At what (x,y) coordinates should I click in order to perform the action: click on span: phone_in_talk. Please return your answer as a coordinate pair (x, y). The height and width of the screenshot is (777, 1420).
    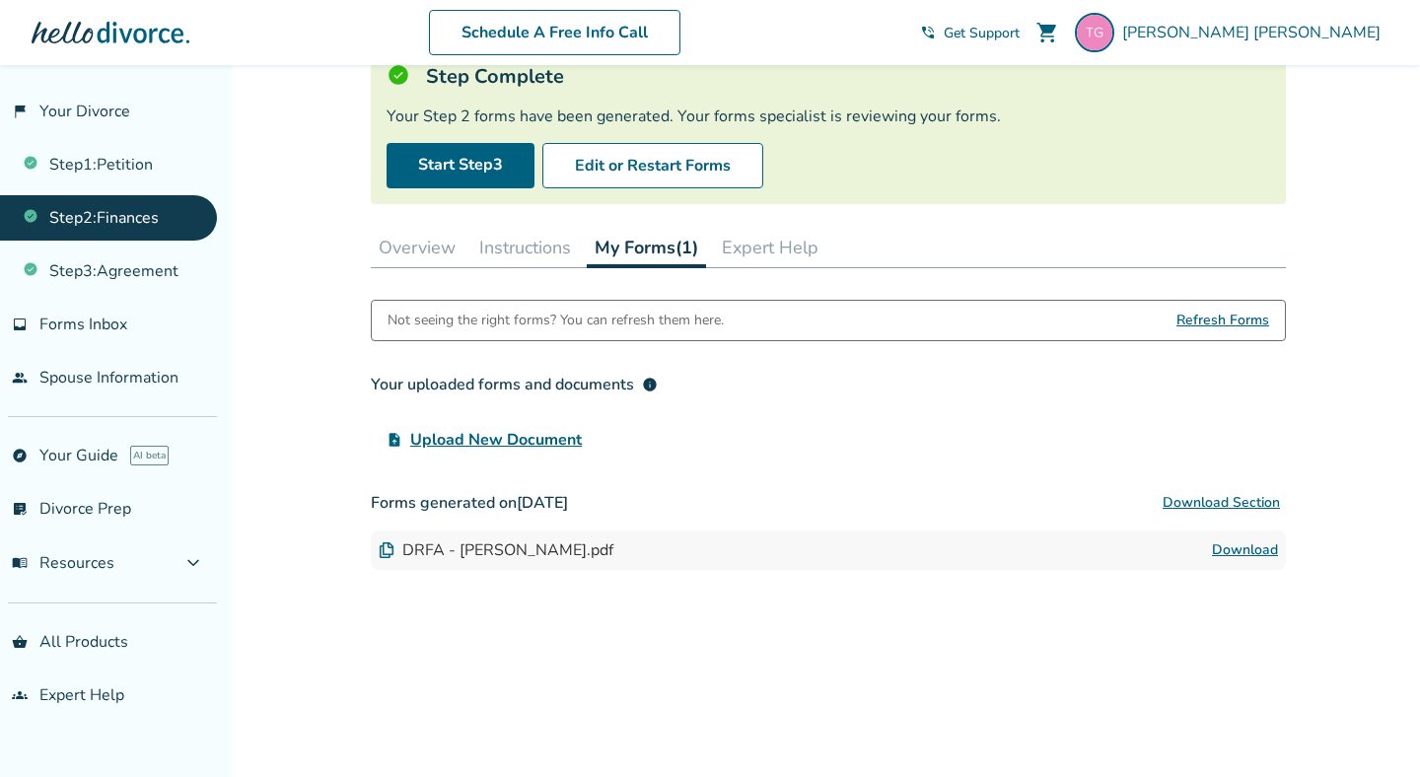
    Looking at the image, I should click on (928, 33).